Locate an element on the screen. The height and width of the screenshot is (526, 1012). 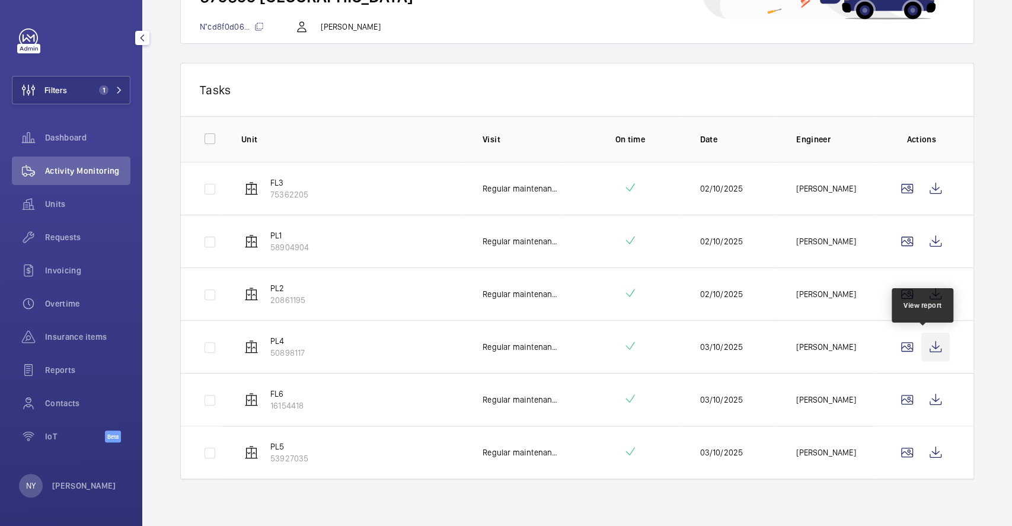
p: PL2 is located at coordinates (287, 288).